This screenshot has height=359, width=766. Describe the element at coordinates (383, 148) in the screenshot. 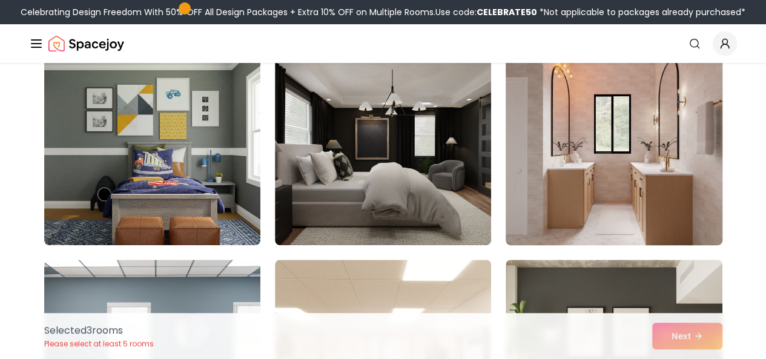

I see `img: Room room-35` at that location.